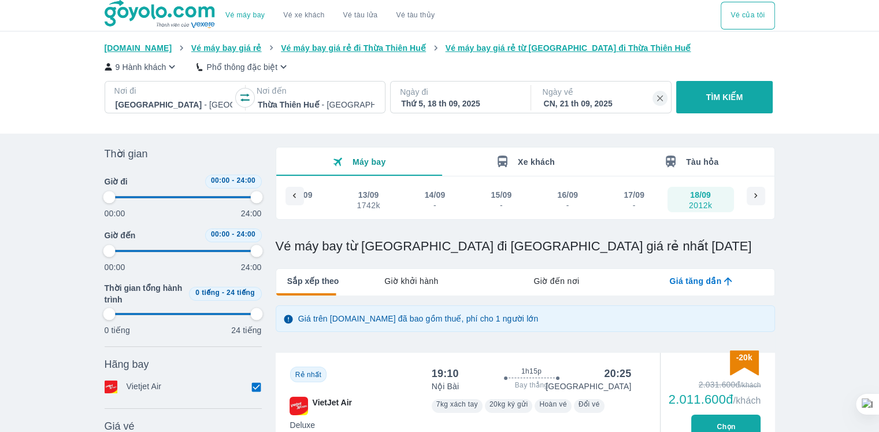 This screenshot has width=879, height=432. What do you see at coordinates (556, 281) in the screenshot?
I see `div: lab API tabs example` at bounding box center [556, 281].